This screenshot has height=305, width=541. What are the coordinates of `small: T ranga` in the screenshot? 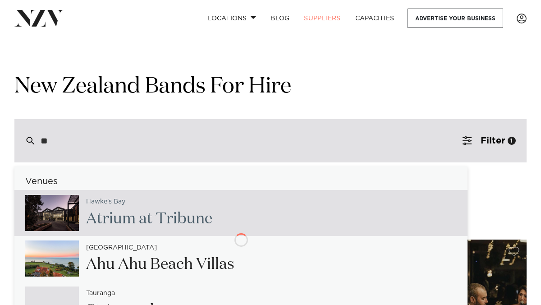 It's located at (101, 293).